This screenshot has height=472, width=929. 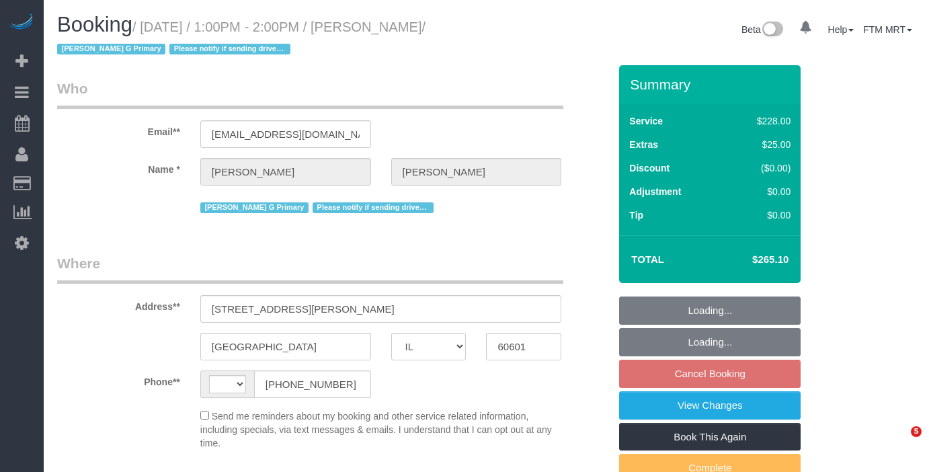 What do you see at coordinates (310, 93) in the screenshot?
I see `legend: Who` at bounding box center [310, 93].